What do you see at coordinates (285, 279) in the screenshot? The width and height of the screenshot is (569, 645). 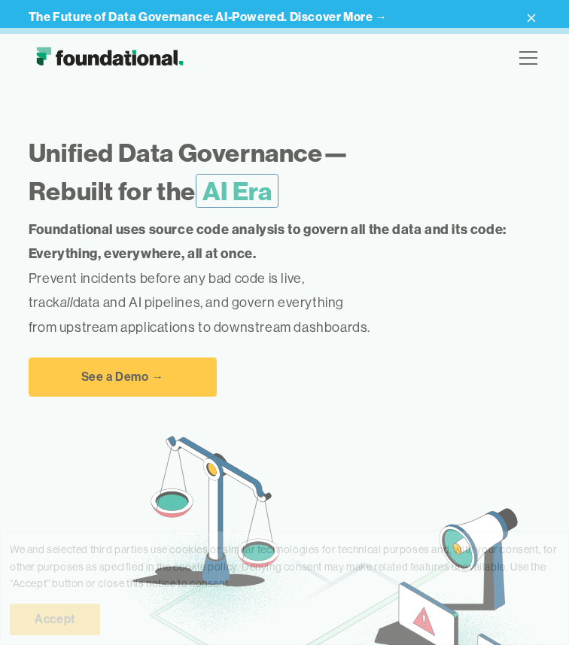 I see `p: Prevent incidents before any bad code is live, track data and AI pipelines, and govern everything...` at bounding box center [285, 279].